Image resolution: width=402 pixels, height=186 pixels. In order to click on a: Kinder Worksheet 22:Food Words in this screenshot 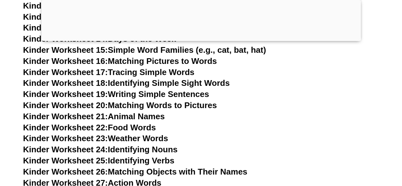, I will do `click(90, 127)`.